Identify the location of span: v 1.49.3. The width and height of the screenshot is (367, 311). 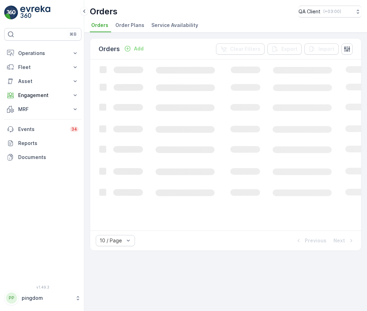
(43, 287).